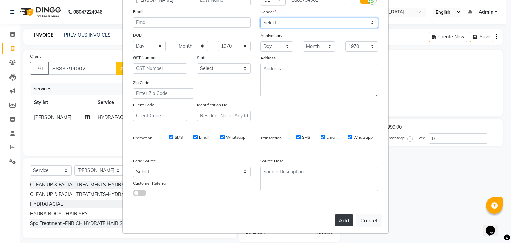 The height and width of the screenshot is (243, 511). Describe the element at coordinates (213, 105) in the screenshot. I see `label: Identification No.` at that location.